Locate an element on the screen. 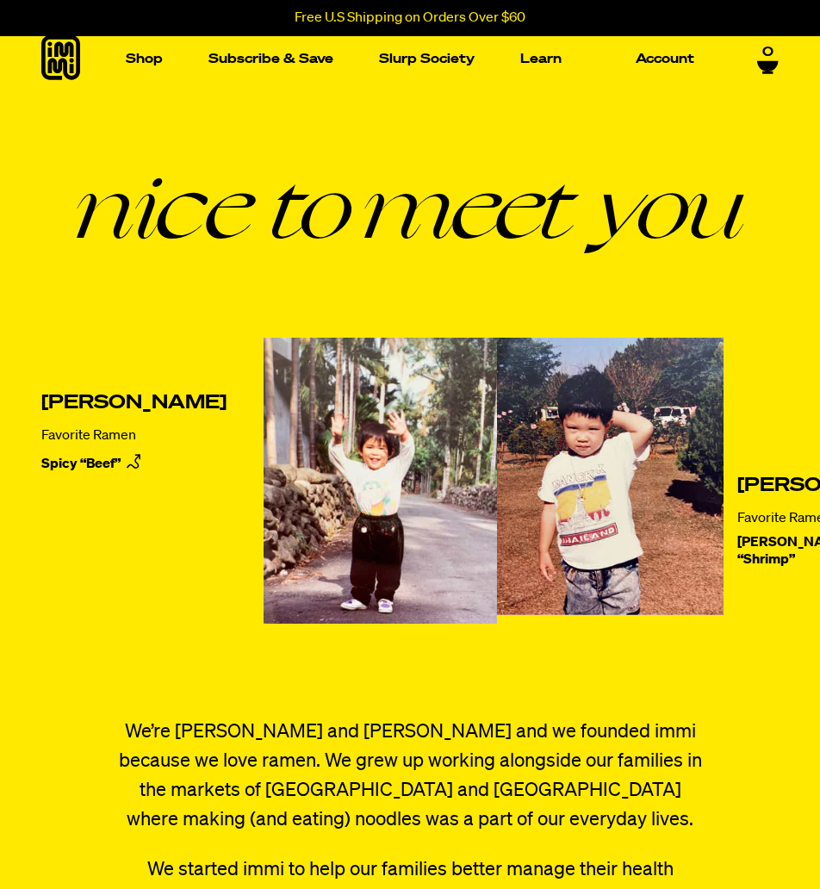 This screenshot has height=889, width=820. a: 0 is located at coordinates (767, 59).